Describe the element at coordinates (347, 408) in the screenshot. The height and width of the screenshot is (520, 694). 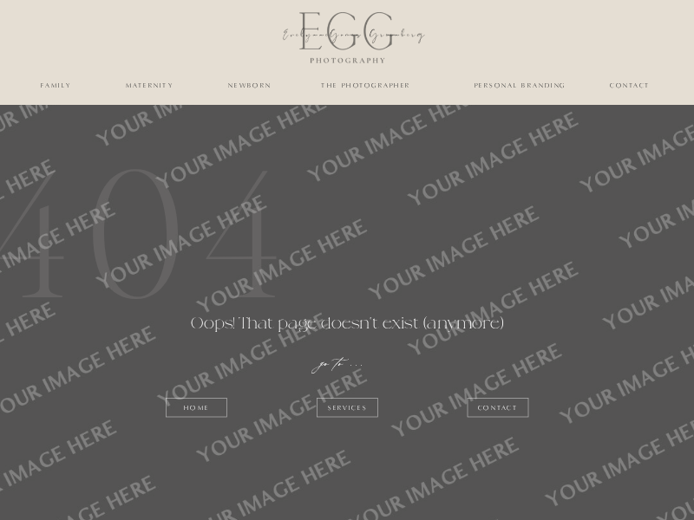
I see `p: Services` at that location.